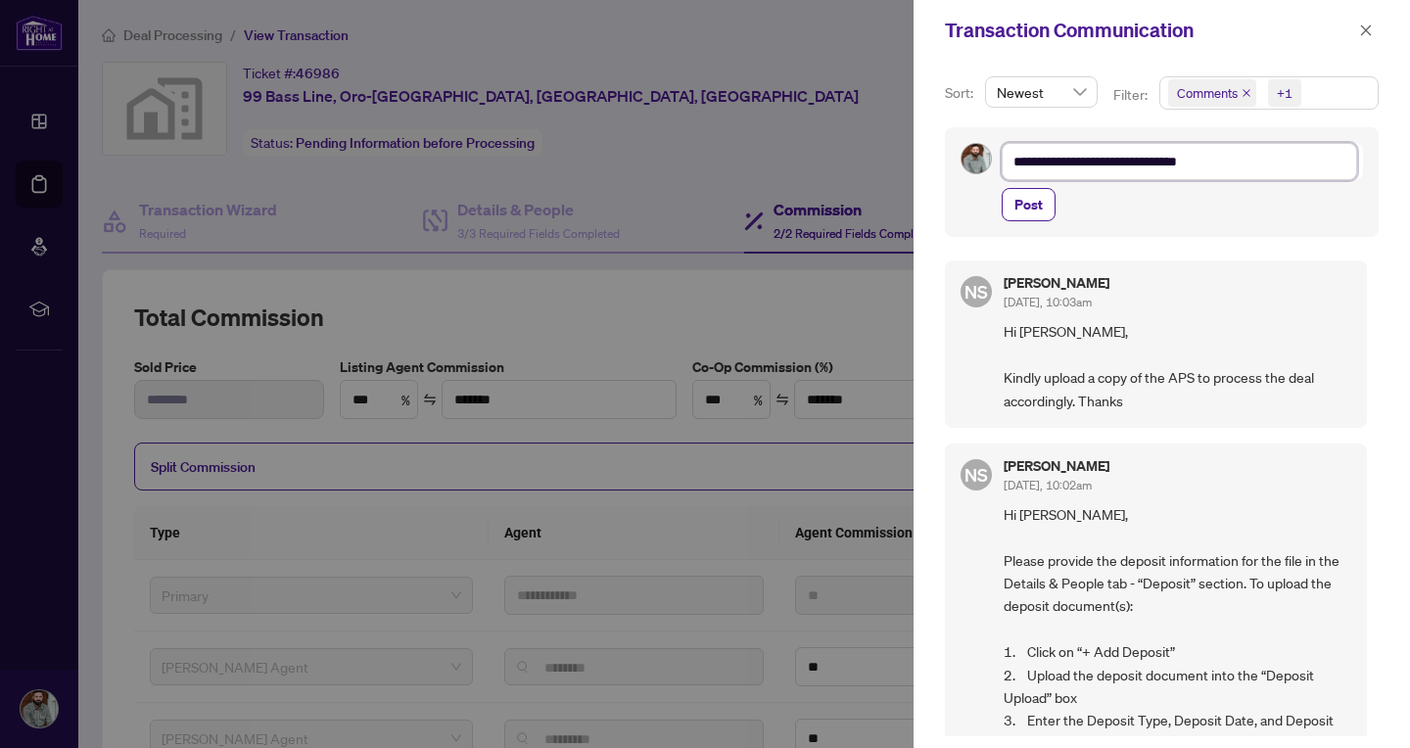  I want to click on div: Transaction Communication, so click(1149, 30).